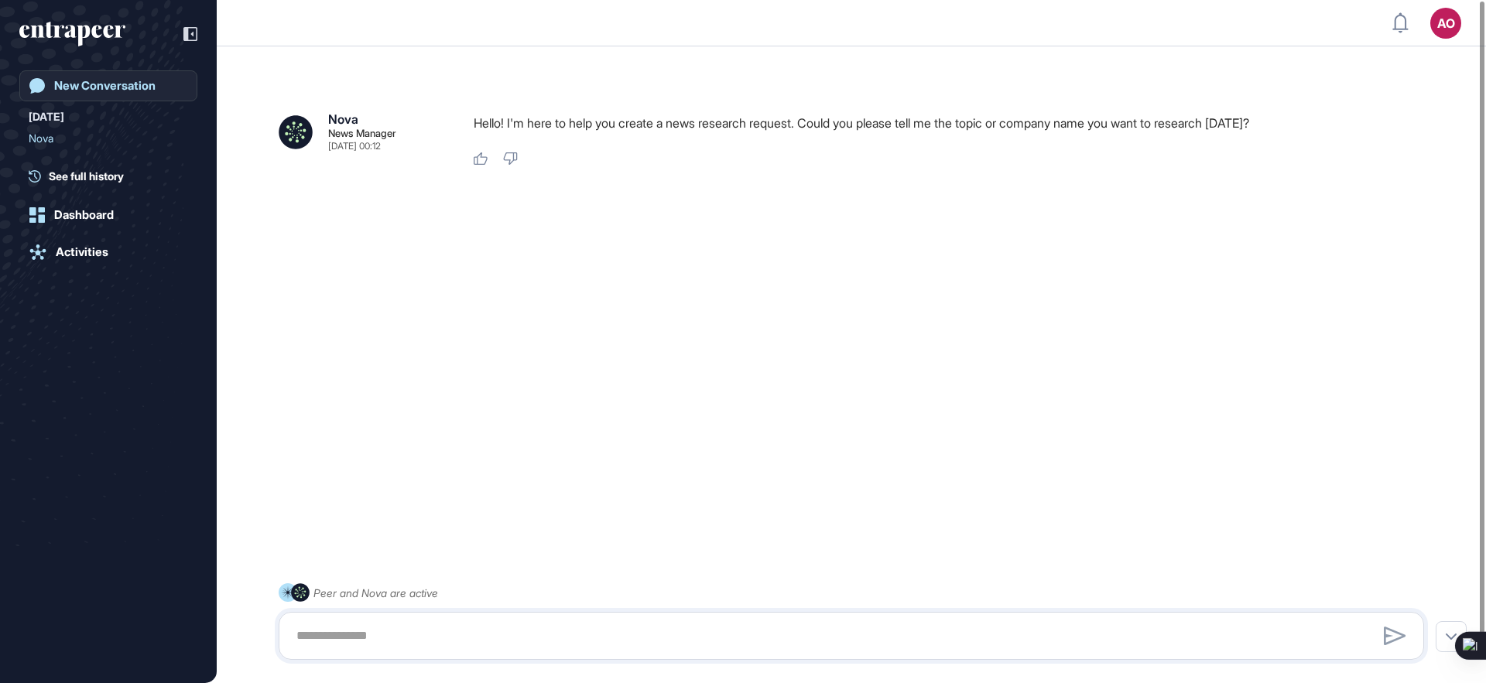 This screenshot has width=1486, height=683. What do you see at coordinates (113, 176) in the screenshot?
I see `a: See full history` at bounding box center [113, 176].